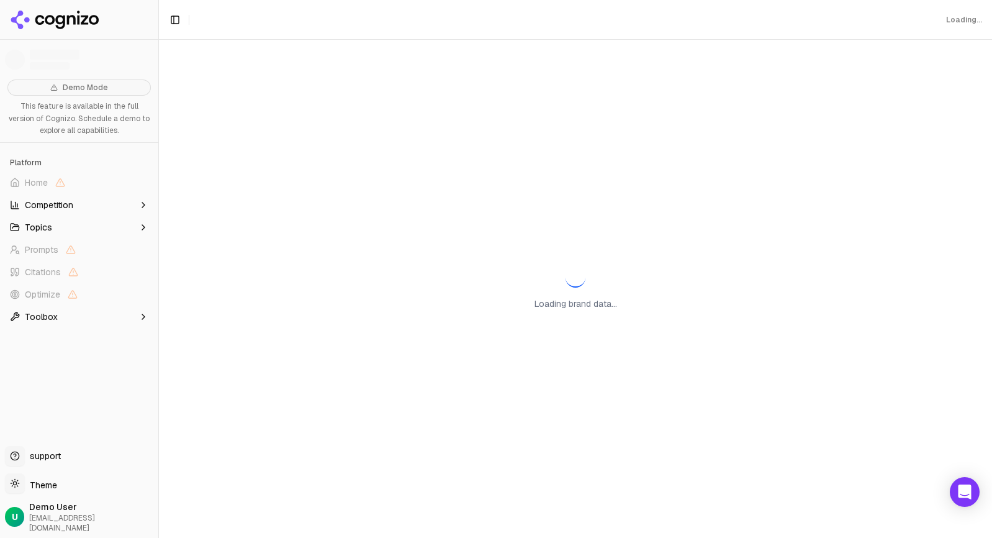  What do you see at coordinates (15, 516) in the screenshot?
I see `span: U` at bounding box center [15, 516].